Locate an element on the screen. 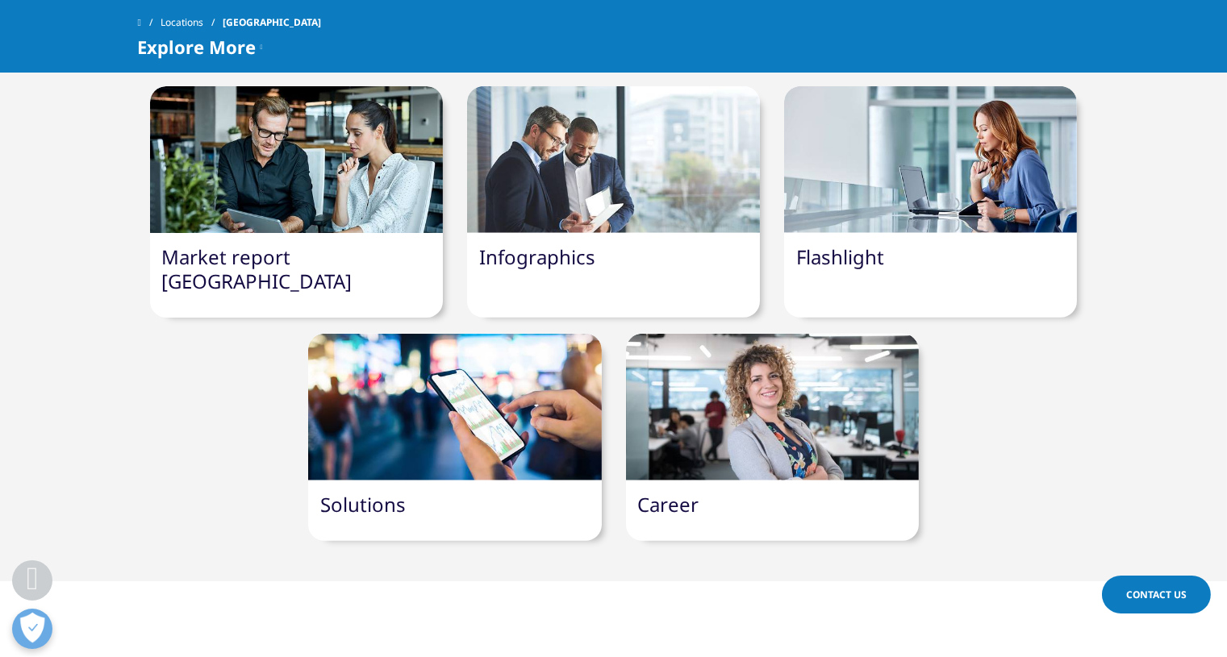 This screenshot has height=657, width=1227. a: Locations is located at coordinates (191, 23).